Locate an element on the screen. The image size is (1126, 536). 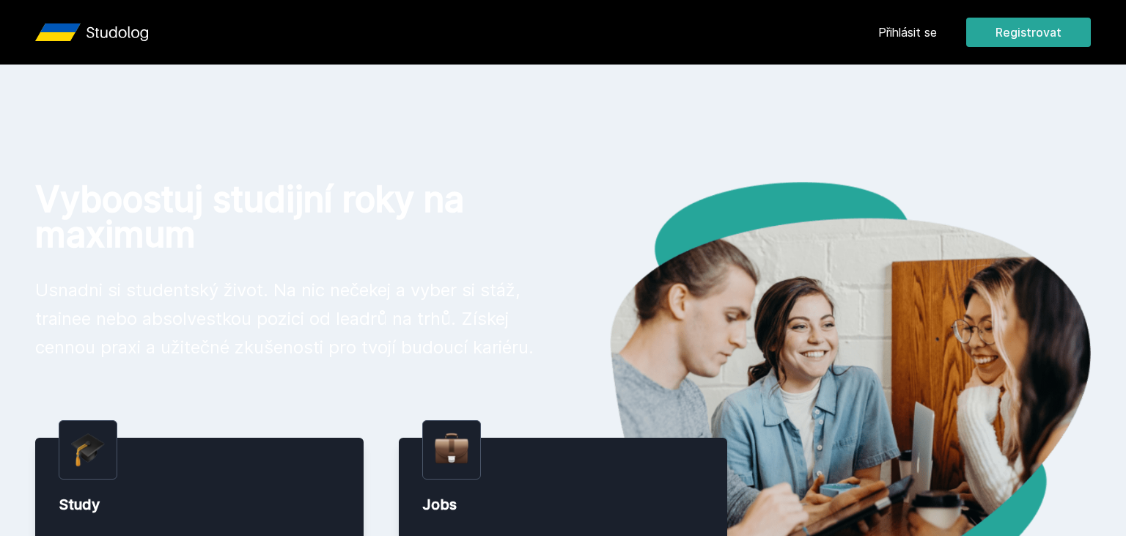
div: Study is located at coordinates (199, 504).